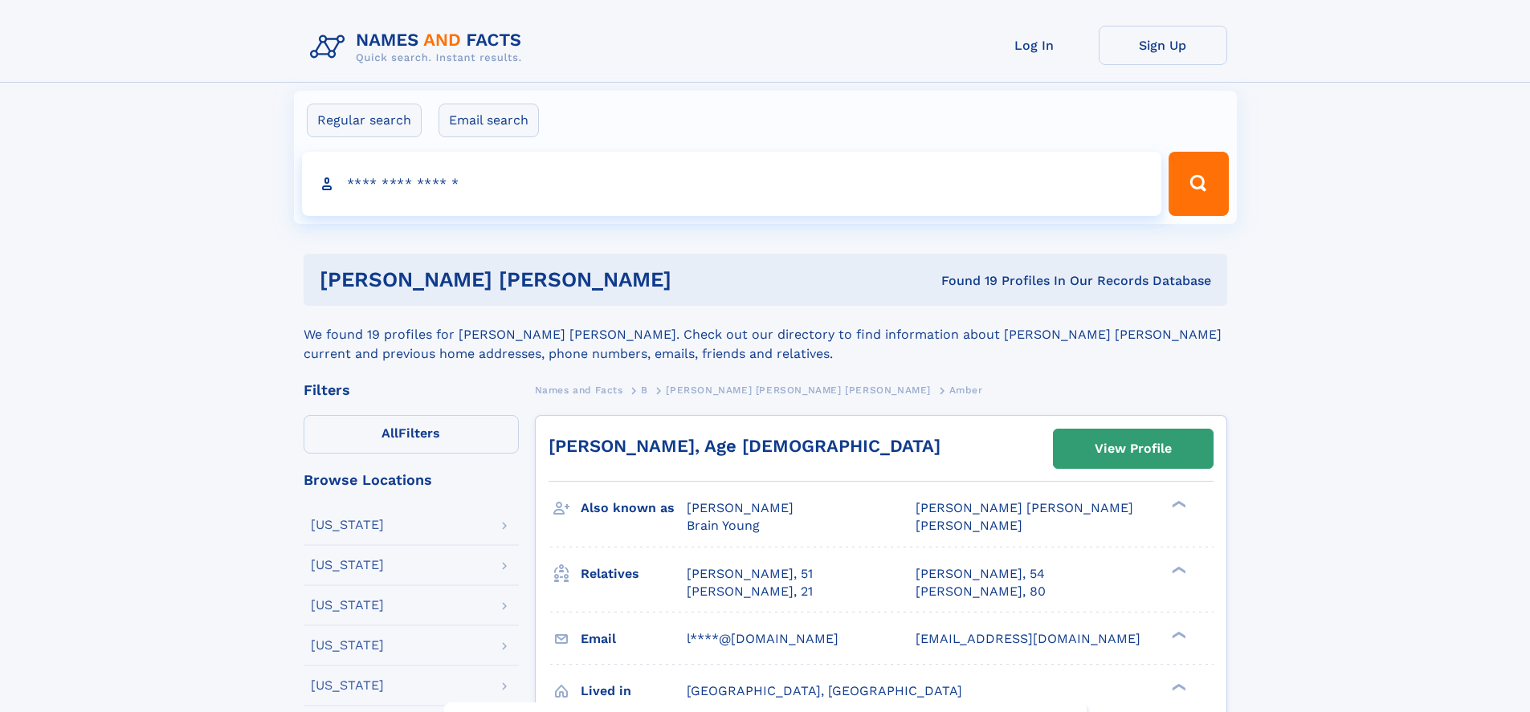 The width and height of the screenshot is (1530, 712). Describe the element at coordinates (1034, 45) in the screenshot. I see `a: Log In` at that location.